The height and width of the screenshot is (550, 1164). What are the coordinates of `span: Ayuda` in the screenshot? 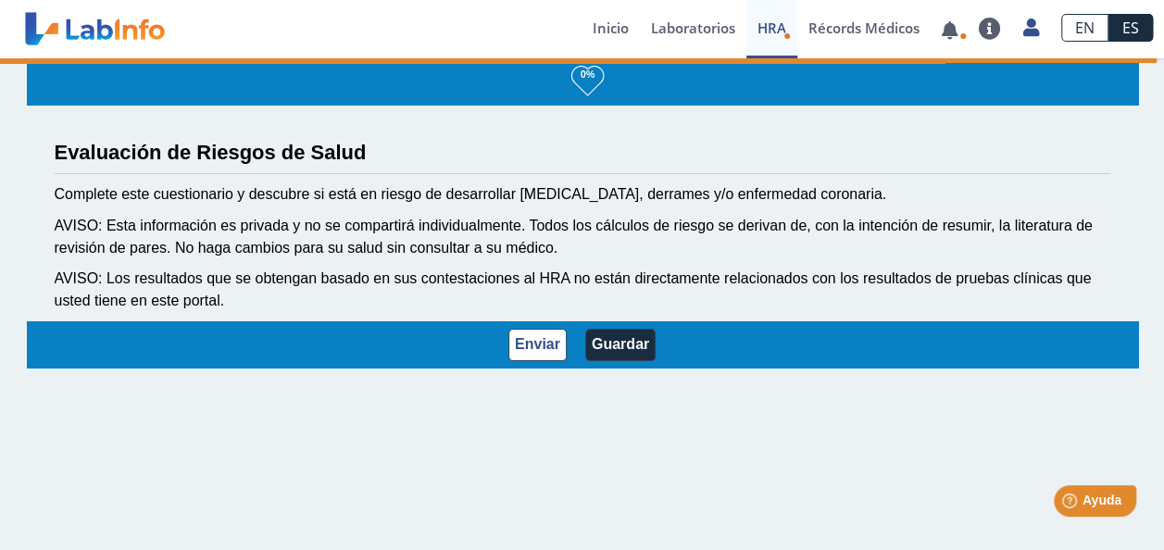 It's located at (103, 22).